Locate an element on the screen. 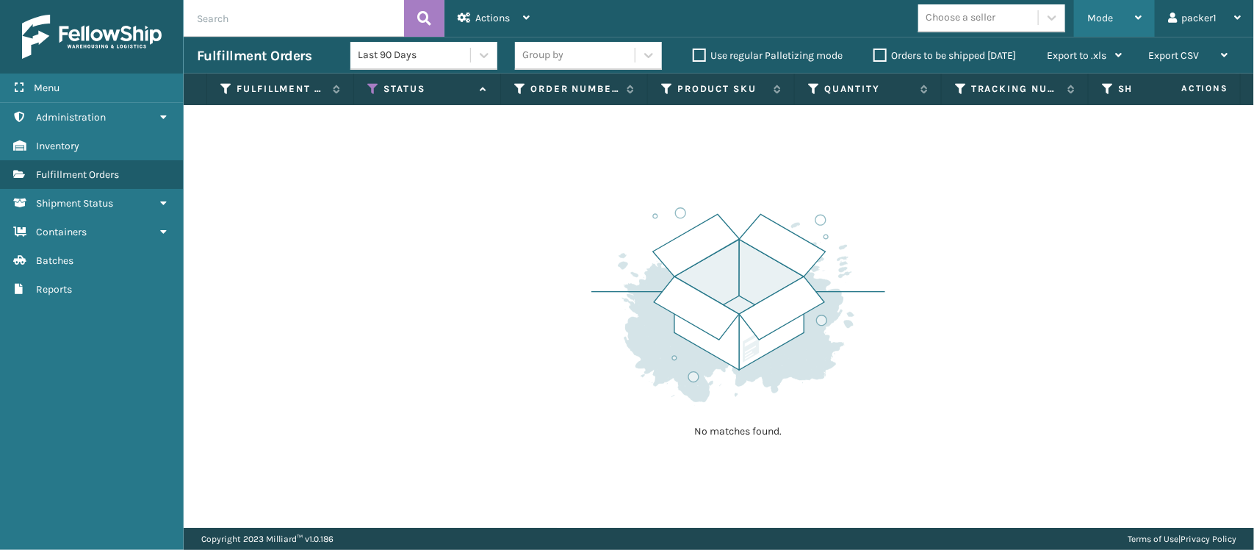  span: Mode is located at coordinates (1100, 18).